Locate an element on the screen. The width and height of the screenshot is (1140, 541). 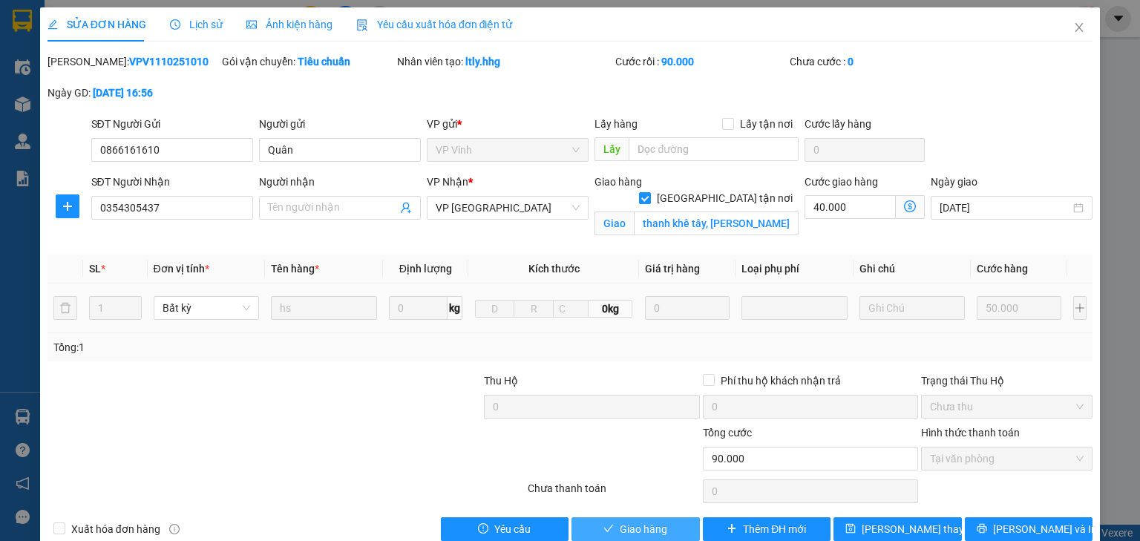
span: Lịch sử is located at coordinates (196, 24).